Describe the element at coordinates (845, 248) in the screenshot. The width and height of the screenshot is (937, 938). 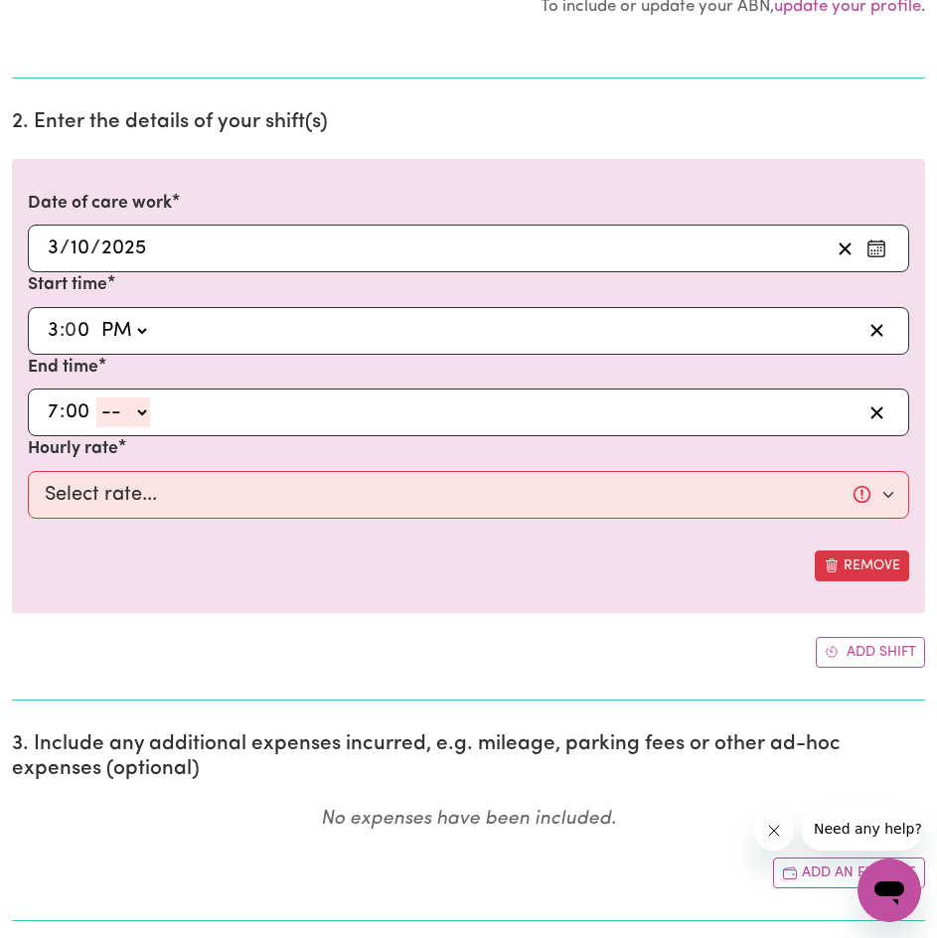
I see `button: Clear date` at that location.